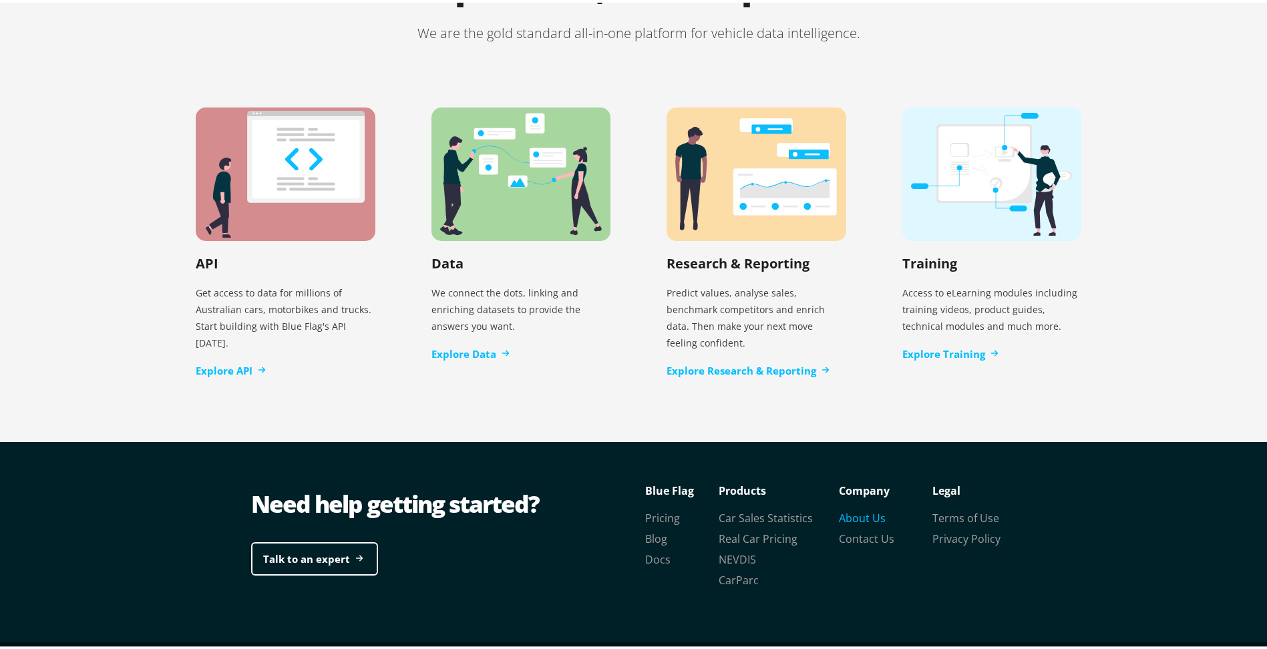  What do you see at coordinates (929, 260) in the screenshot?
I see `h2: Training` at bounding box center [929, 260].